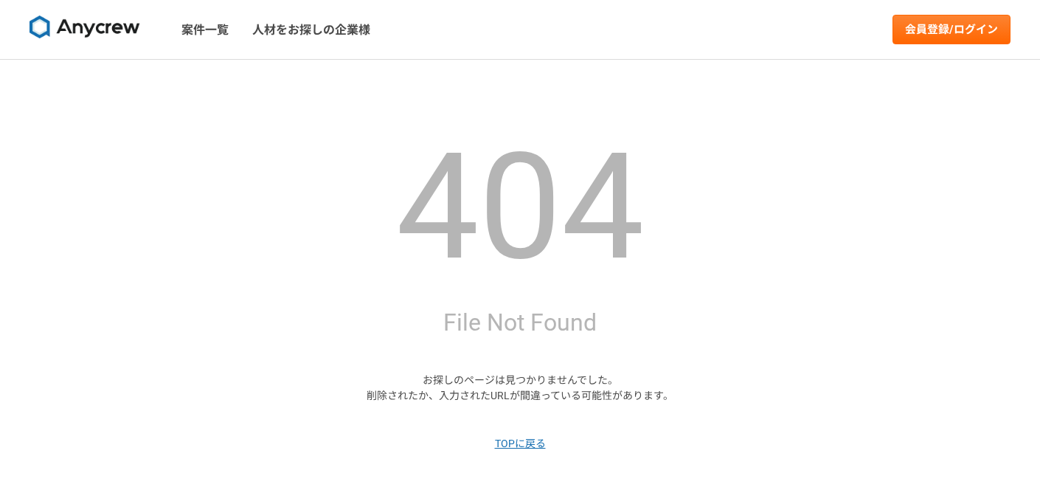 This screenshot has width=1040, height=504. Describe the element at coordinates (520, 443) in the screenshot. I see `a: TOPに戻る` at that location.